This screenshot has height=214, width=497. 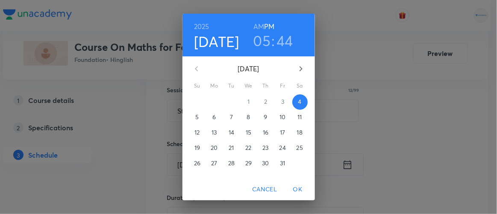 I want to click on span: We, so click(x=249, y=86).